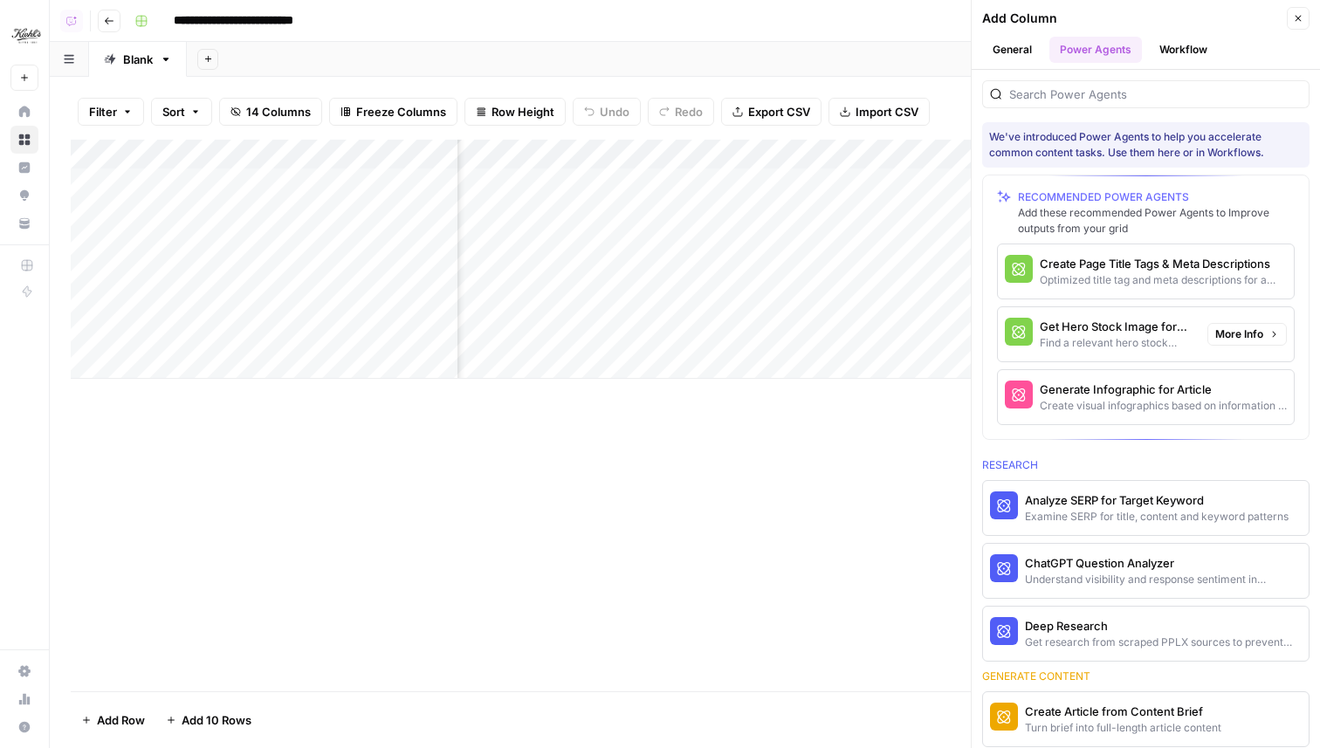 This screenshot has height=748, width=1320. What do you see at coordinates (1116, 343) in the screenshot?
I see `div: Find a relevant hero stock image for article` at bounding box center [1116, 343].